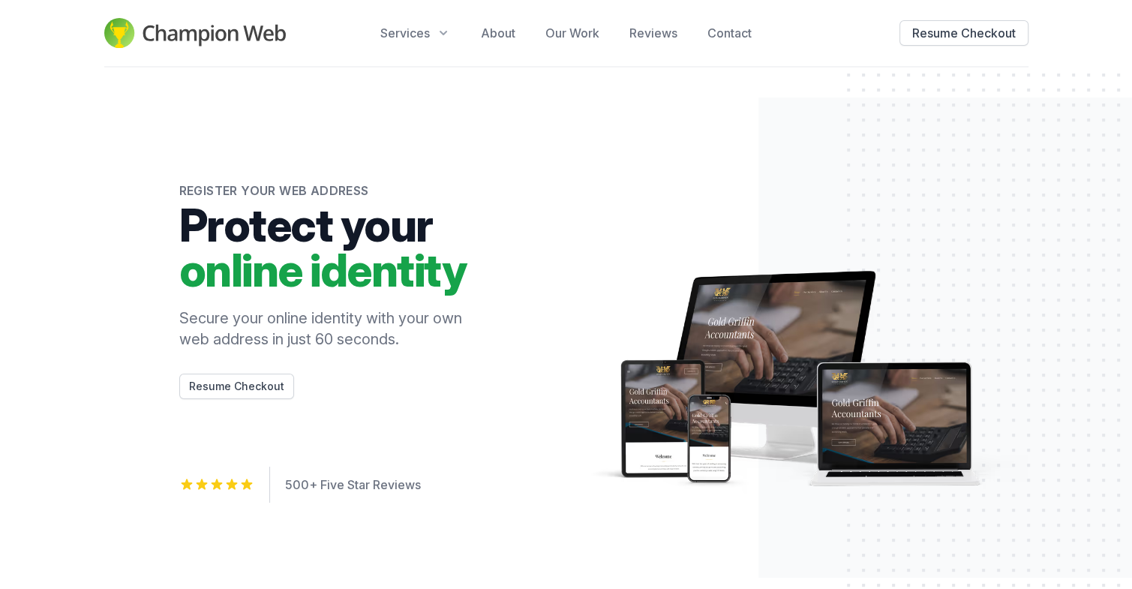 This screenshot has height=589, width=1132. I want to click on a: Contact, so click(729, 33).